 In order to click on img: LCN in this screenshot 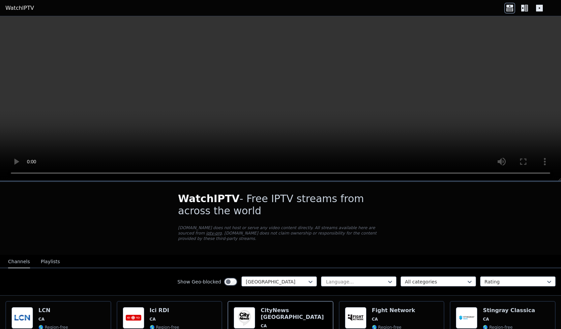, I will do `click(22, 317)`.